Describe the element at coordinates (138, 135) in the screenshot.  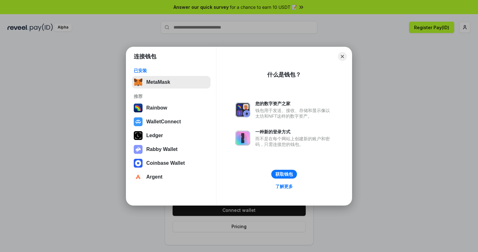
I see `img: svg+xml,%3Csvg%20xmlns%3D%22http%3A%2F%2Fwww.w3.org%2F2000%2Fsvg%22%20width%3D%2228%22%20height%3...` at that location.